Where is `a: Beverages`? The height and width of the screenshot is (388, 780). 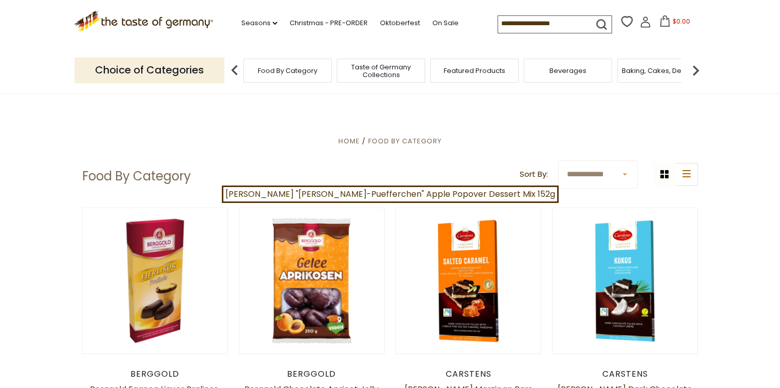 a: Beverages is located at coordinates (568, 70).